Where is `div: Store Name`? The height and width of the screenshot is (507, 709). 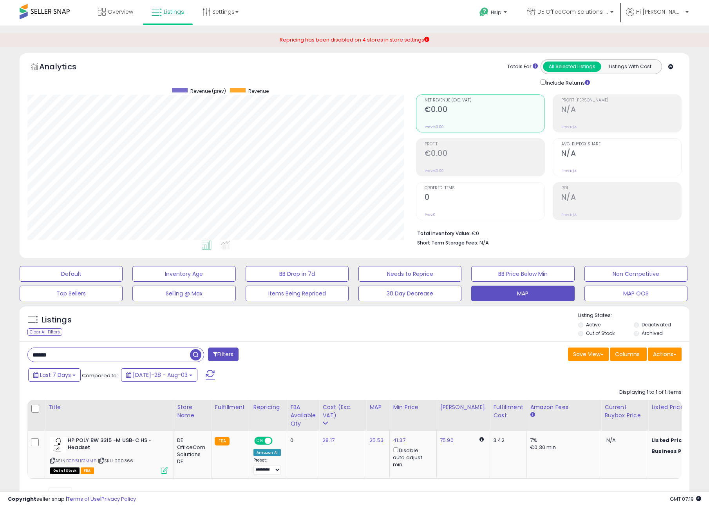
div: Store Name is located at coordinates (192, 412).